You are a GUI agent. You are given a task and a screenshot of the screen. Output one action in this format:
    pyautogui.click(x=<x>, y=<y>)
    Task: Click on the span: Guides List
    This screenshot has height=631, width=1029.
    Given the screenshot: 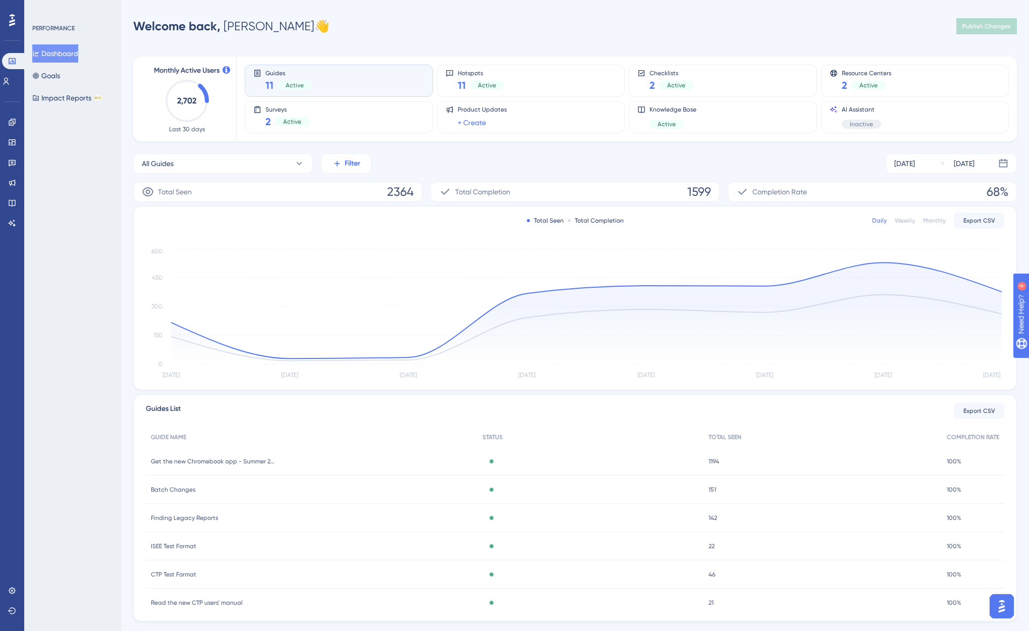 What is the action you would take?
    pyautogui.click(x=163, y=411)
    